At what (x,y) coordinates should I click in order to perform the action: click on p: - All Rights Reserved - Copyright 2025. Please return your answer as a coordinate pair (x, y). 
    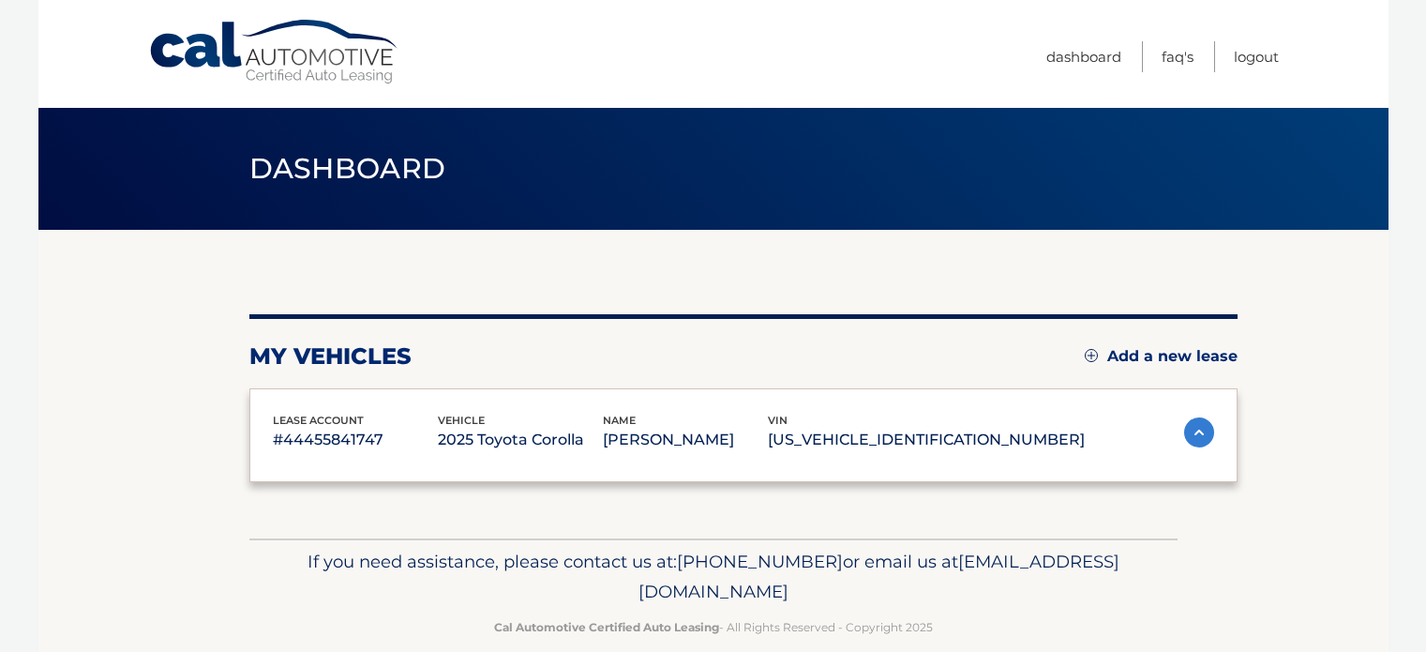
    Looking at the image, I should click on (714, 626).